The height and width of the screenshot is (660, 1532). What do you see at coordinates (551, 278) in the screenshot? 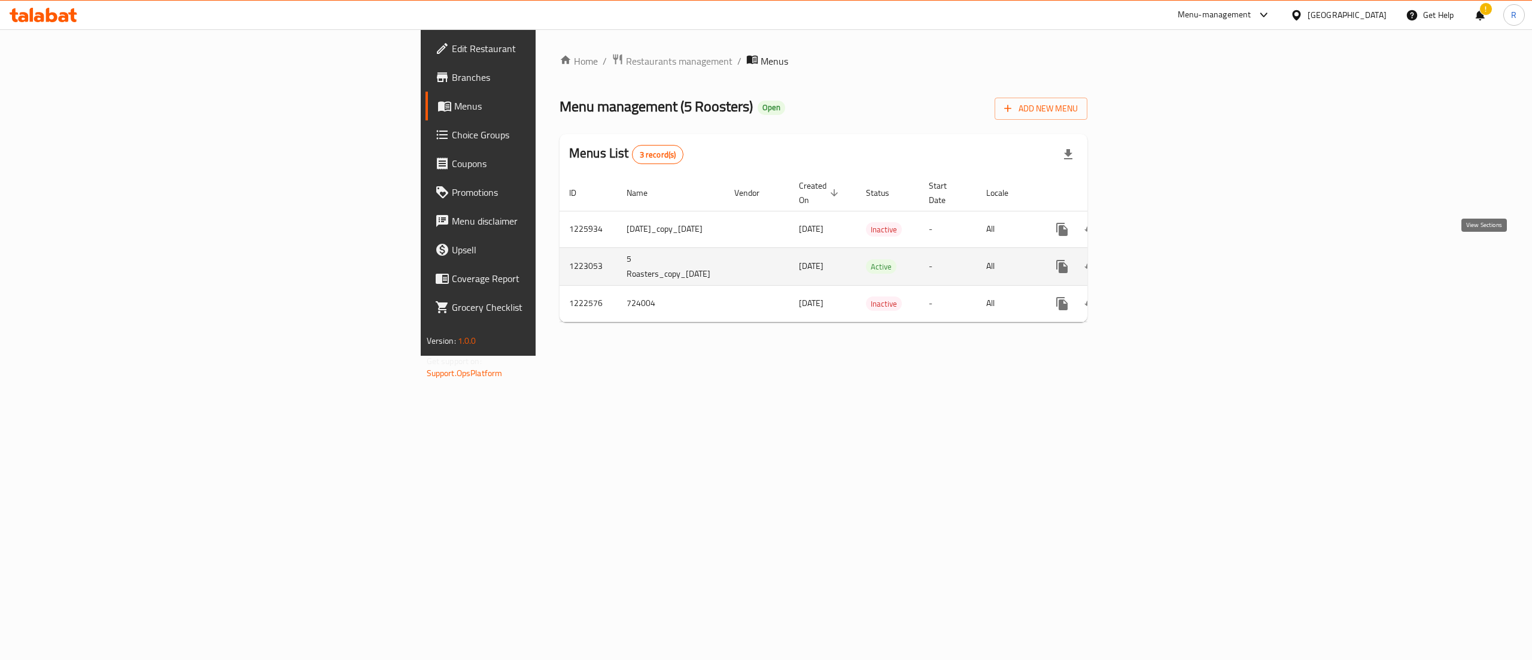
I see `a: Coverage Report` at bounding box center [551, 278].